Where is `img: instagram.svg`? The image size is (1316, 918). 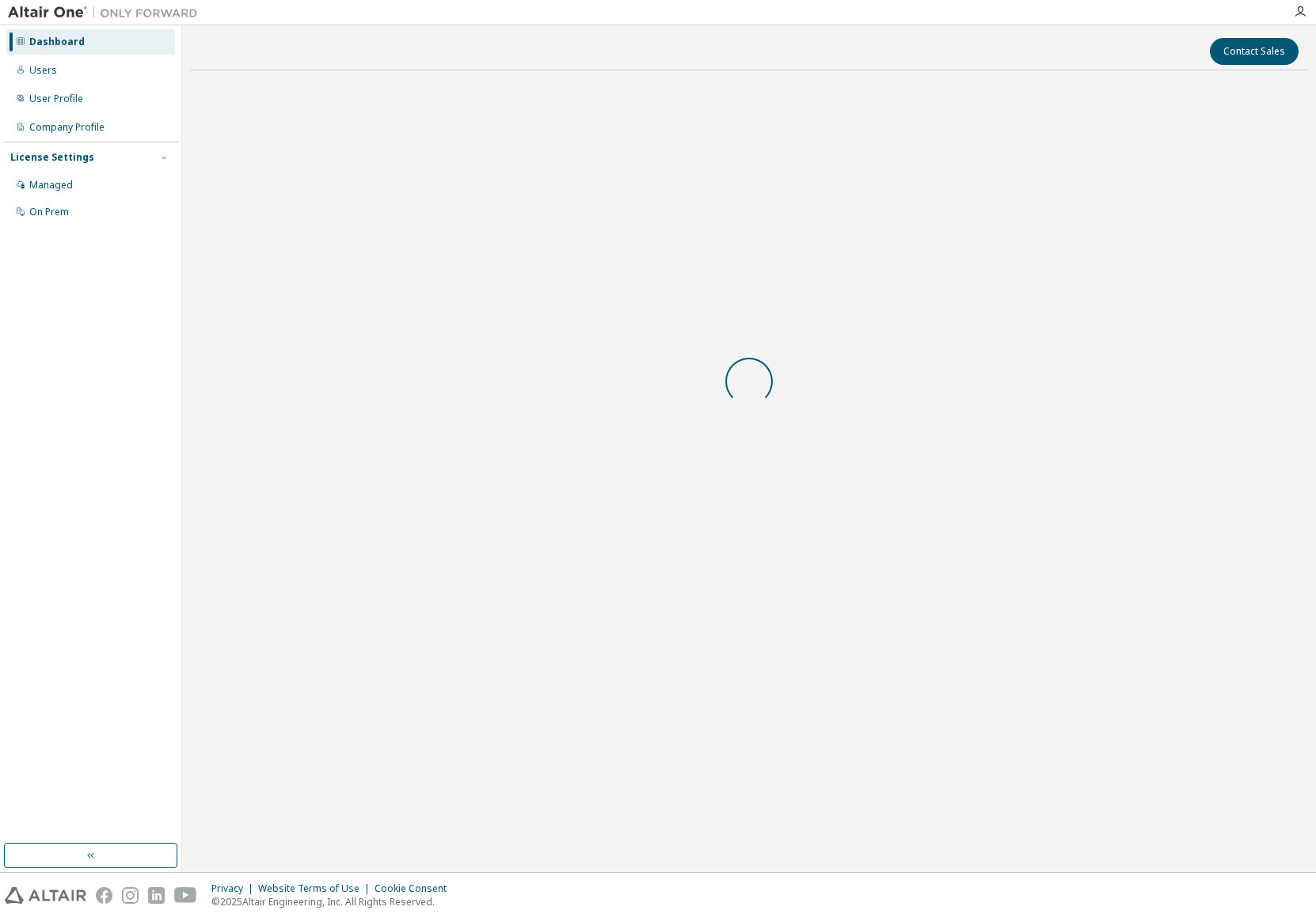
img: instagram.svg is located at coordinates (130, 896).